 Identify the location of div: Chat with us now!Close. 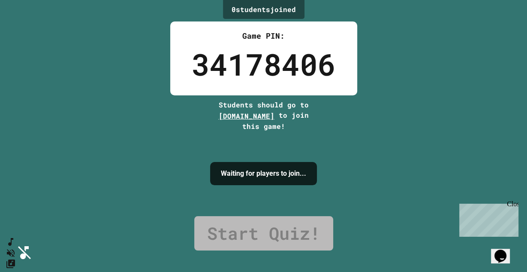
(31, 29).